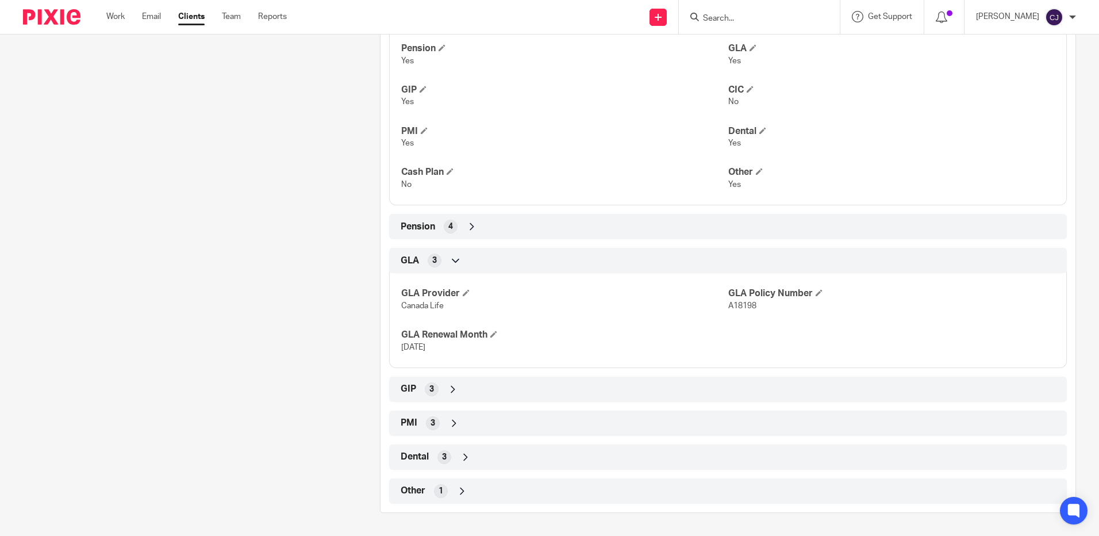 Image resolution: width=1099 pixels, height=536 pixels. Describe the element at coordinates (891, 131) in the screenshot. I see `h4: Dental` at that location.